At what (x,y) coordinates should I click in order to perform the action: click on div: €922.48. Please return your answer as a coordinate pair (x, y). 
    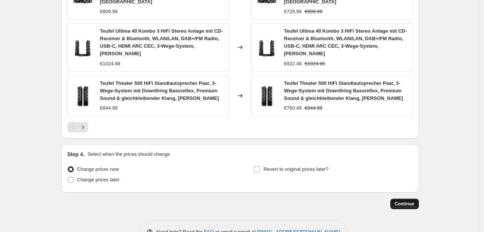
    Looking at the image, I should click on (293, 64).